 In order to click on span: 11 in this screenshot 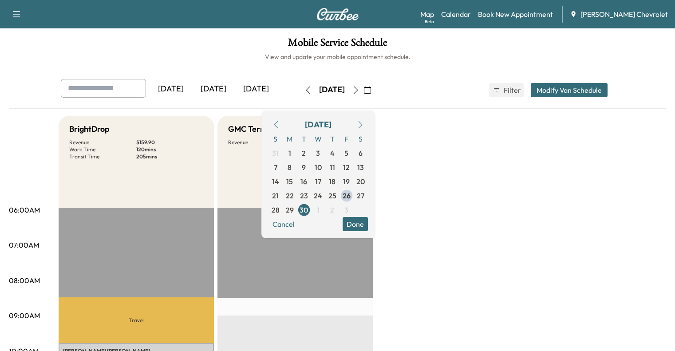, I will do `click(333, 167)`.